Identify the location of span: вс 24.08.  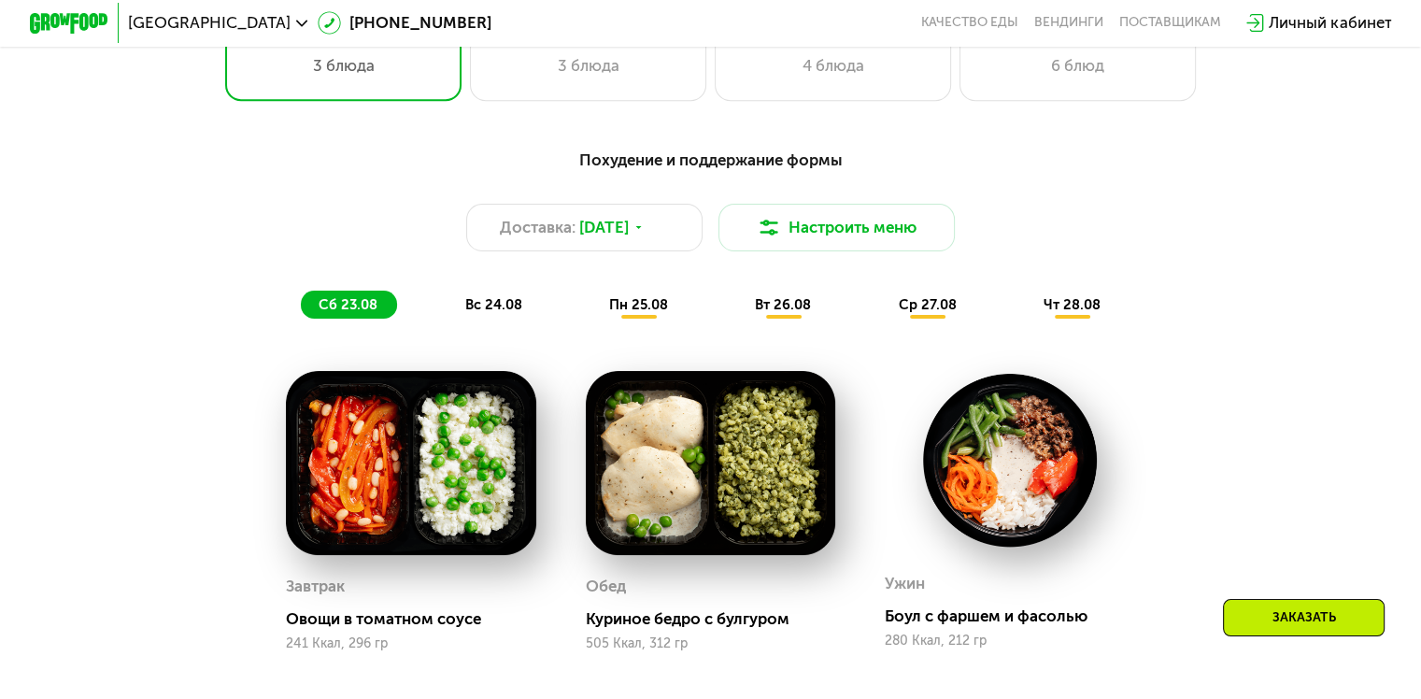
(492, 305).